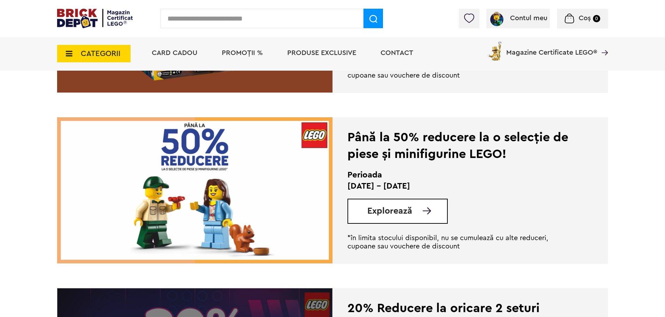  I want to click on a: Produse exclusive, so click(322, 53).